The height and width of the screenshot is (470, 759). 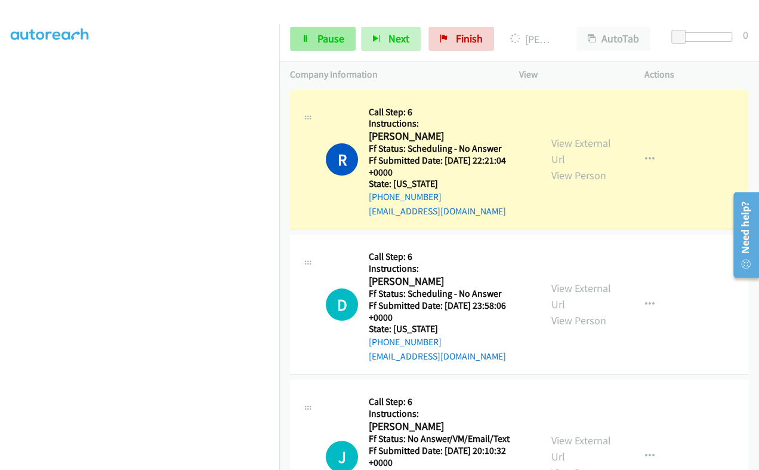 I want to click on span: Finish, so click(x=469, y=38).